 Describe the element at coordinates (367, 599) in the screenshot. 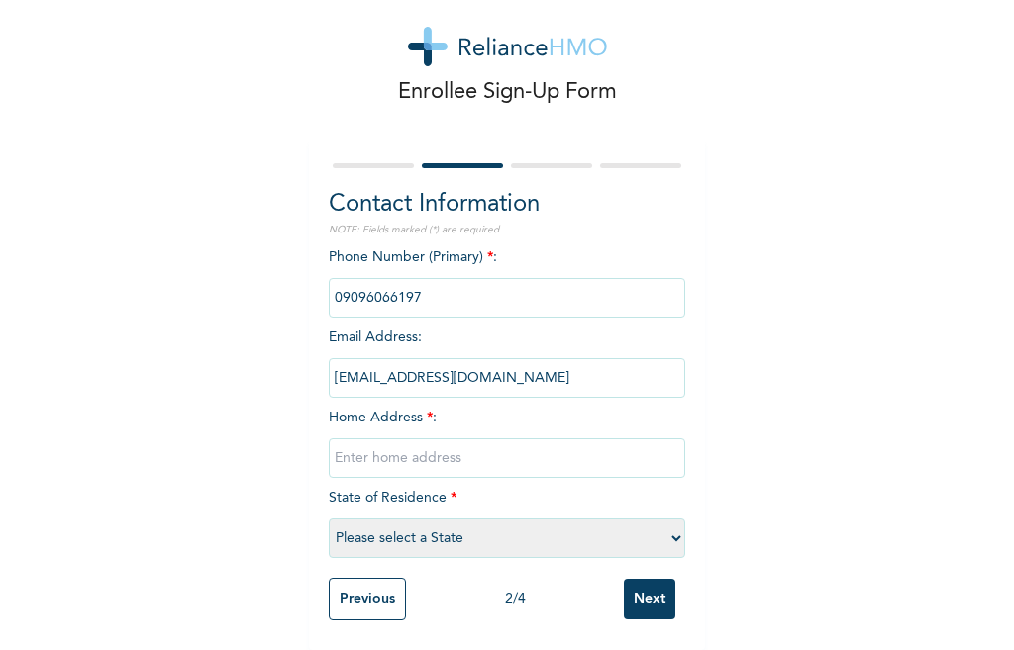

I see `input: Previous` at that location.